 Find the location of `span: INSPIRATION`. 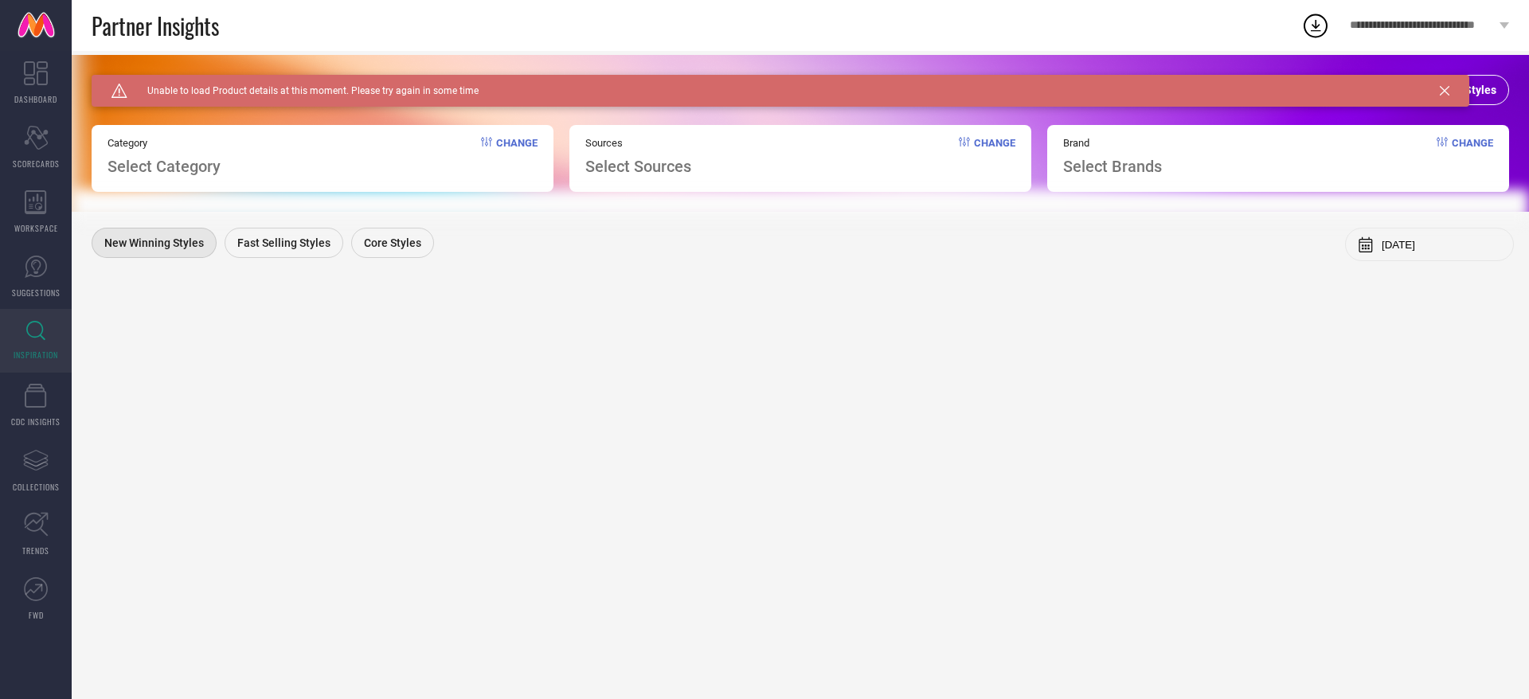

span: INSPIRATION is located at coordinates (36, 354).